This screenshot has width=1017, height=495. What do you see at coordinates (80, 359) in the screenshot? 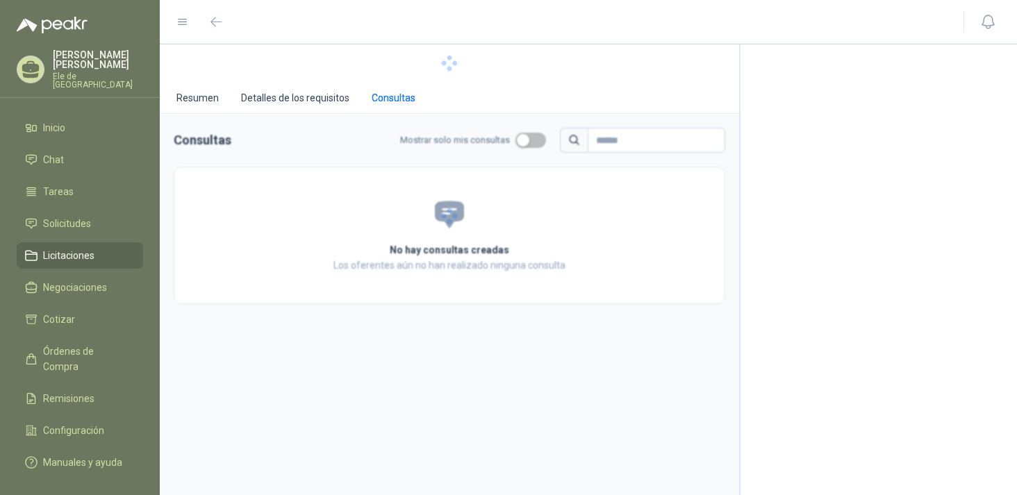
I see `a: Órdenes de Compra` at bounding box center [80, 359].